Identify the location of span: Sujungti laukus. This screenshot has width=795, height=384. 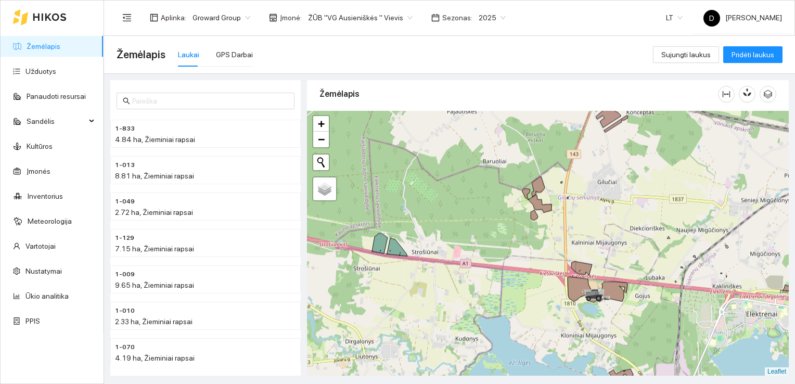
(686, 55).